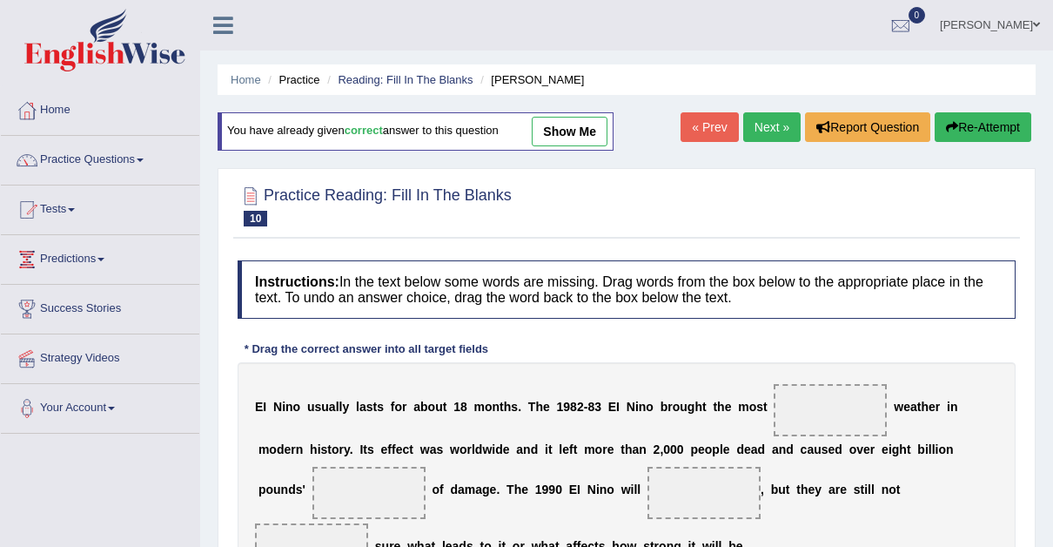 The height and width of the screenshot is (547, 1053). Describe the element at coordinates (100, 108) in the screenshot. I see `a: Home` at that location.